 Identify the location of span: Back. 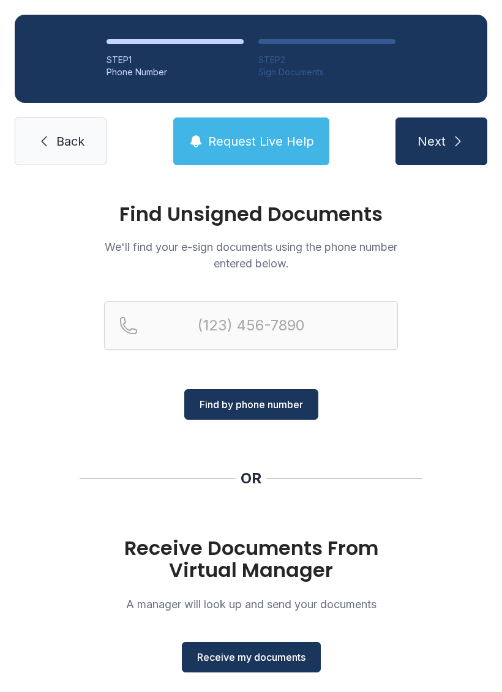
(70, 141).